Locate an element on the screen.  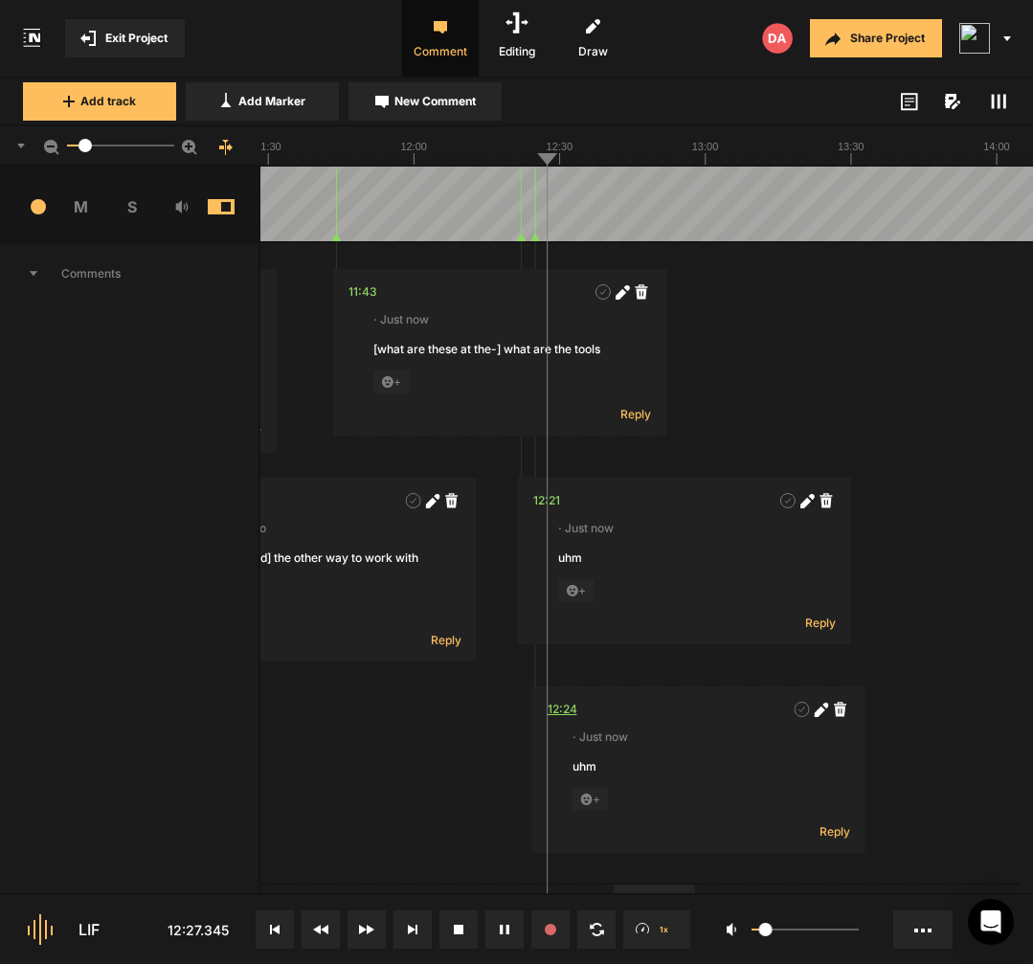
text: 13:00 is located at coordinates (706, 146).